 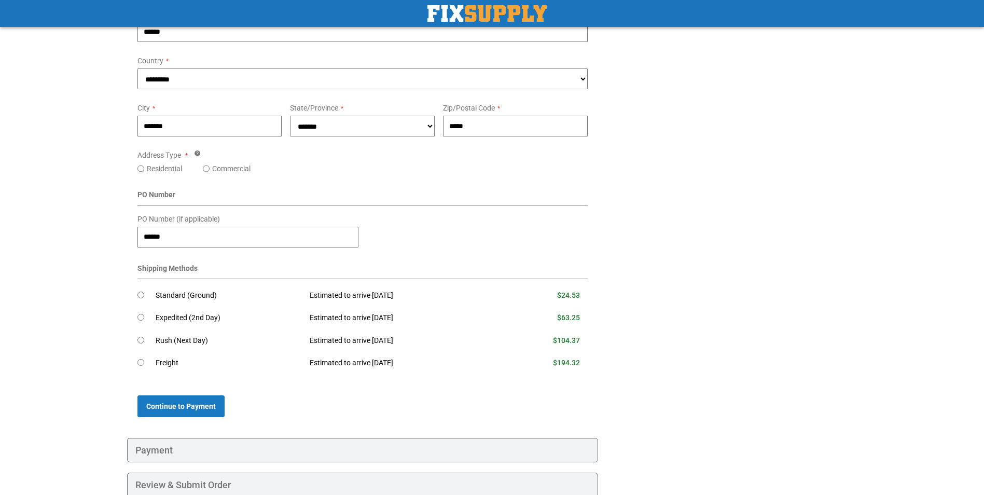 What do you see at coordinates (469, 108) in the screenshot?
I see `span: Zip/Postal Code` at bounding box center [469, 108].